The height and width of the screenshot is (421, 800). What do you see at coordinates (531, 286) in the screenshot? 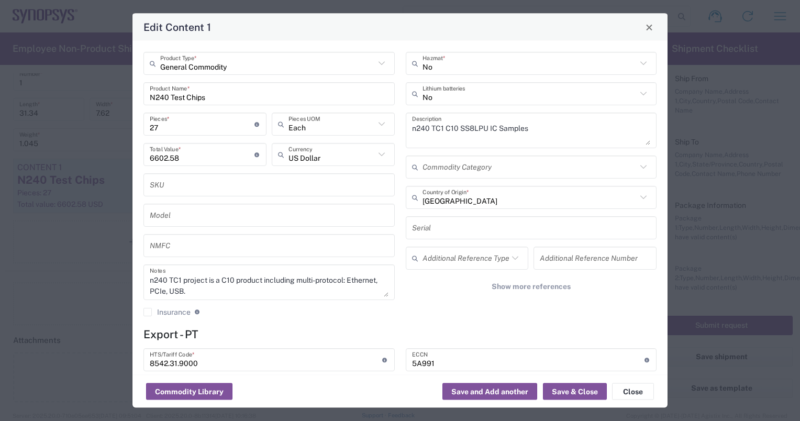
I see `span: Show more references` at bounding box center [531, 286].